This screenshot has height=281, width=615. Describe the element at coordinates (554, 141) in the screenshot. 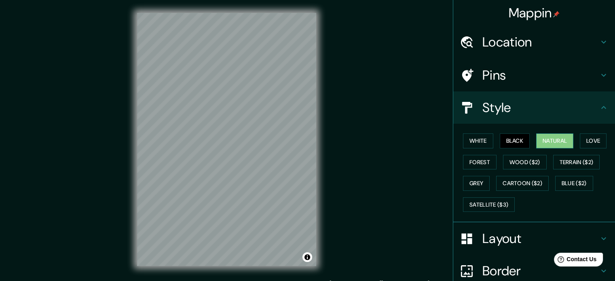

I see `button: Natural` at that location.